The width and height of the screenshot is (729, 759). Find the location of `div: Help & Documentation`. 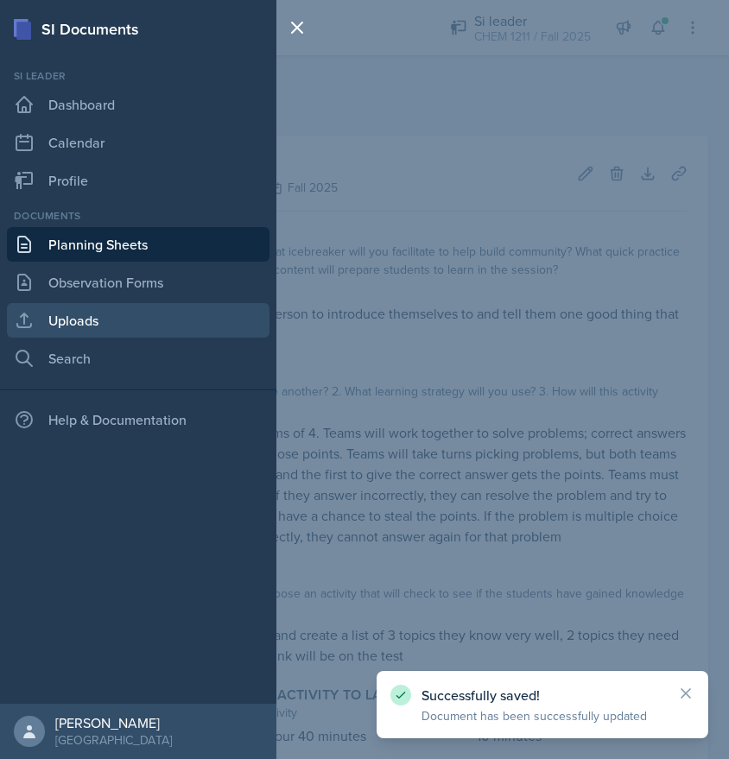

div: Help & Documentation is located at coordinates (138, 420).